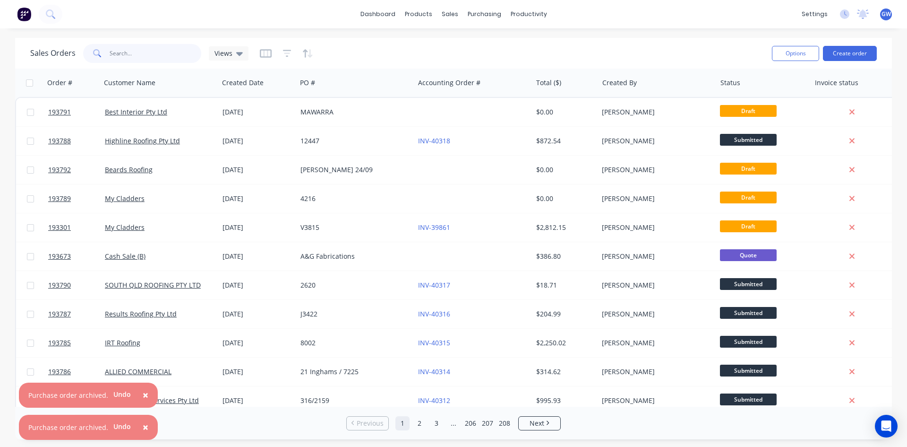 This screenshot has height=447, width=907. Describe the element at coordinates (353, 343) in the screenshot. I see `div: 8002` at that location.